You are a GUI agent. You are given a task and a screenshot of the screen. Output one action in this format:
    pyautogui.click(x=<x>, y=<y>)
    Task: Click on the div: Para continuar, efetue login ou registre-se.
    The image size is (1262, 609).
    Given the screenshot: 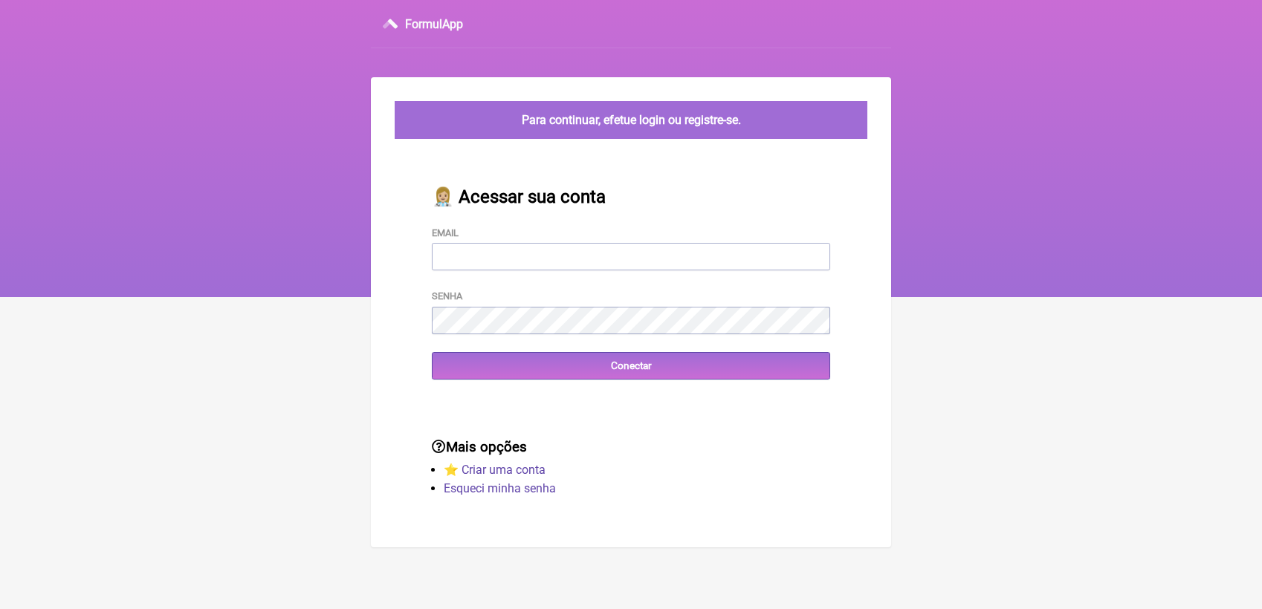 What is the action you would take?
    pyautogui.click(x=631, y=120)
    